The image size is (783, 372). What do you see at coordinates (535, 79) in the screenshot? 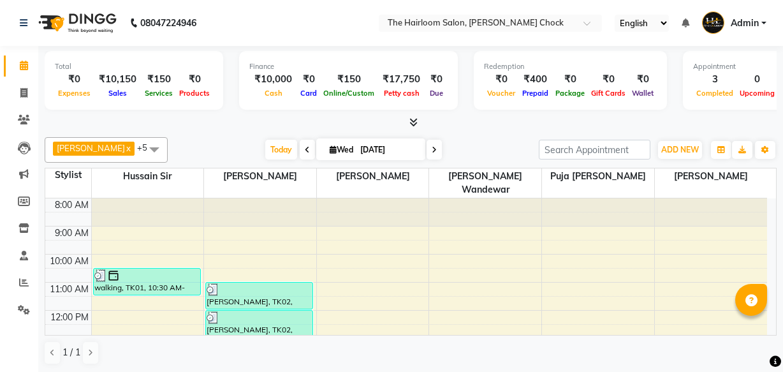
I see `div: ₹400` at bounding box center [535, 79].